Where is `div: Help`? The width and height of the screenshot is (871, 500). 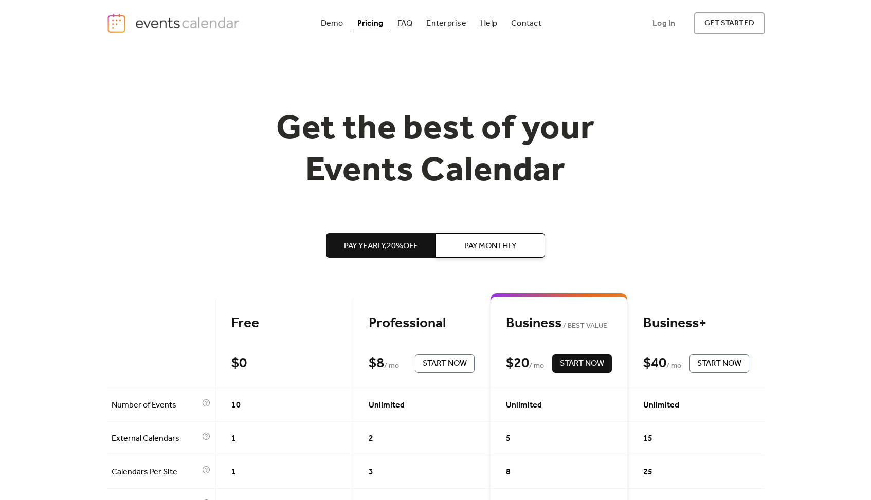
div: Help is located at coordinates (488, 23).